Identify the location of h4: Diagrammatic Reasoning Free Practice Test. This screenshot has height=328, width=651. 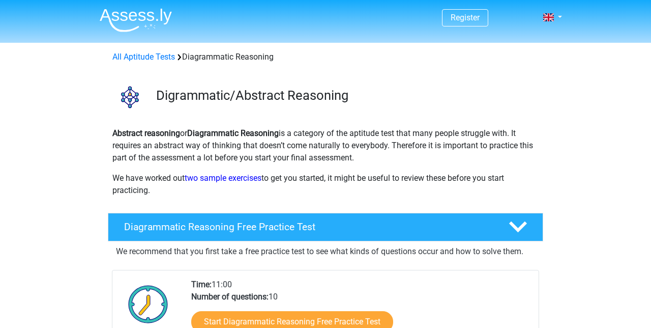
(308, 226).